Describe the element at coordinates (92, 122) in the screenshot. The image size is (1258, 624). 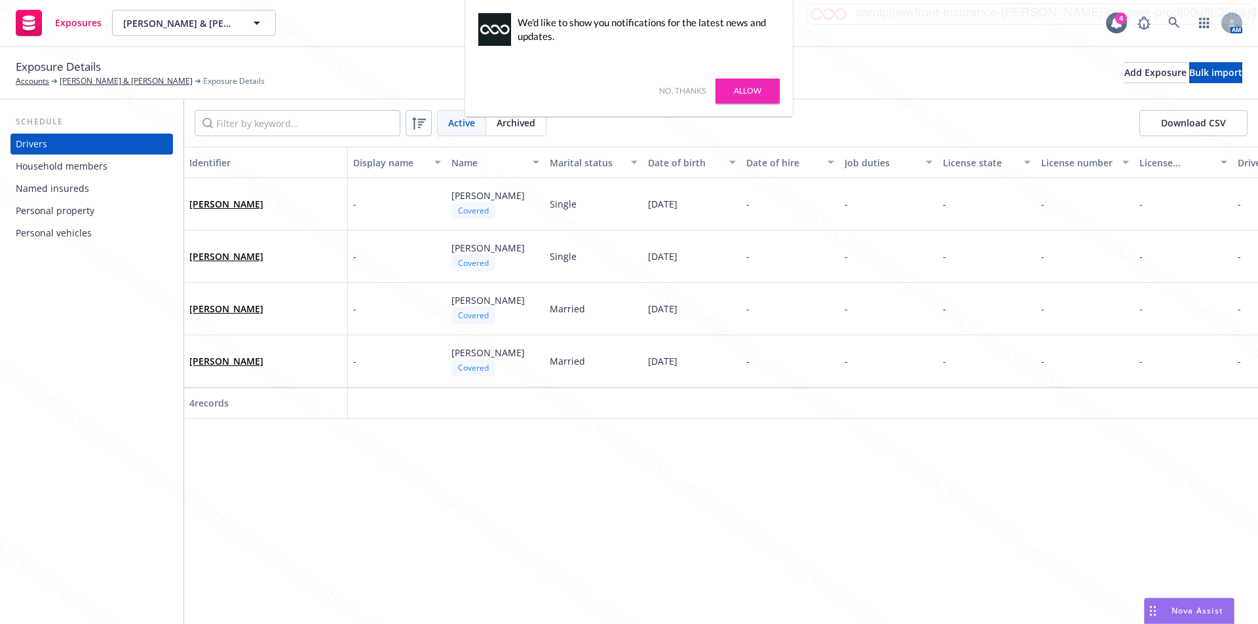
I see `div: Schedule` at that location.